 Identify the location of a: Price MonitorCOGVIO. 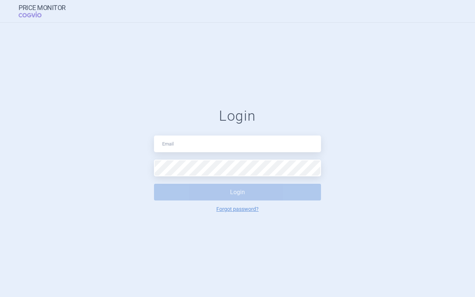
(42, 11).